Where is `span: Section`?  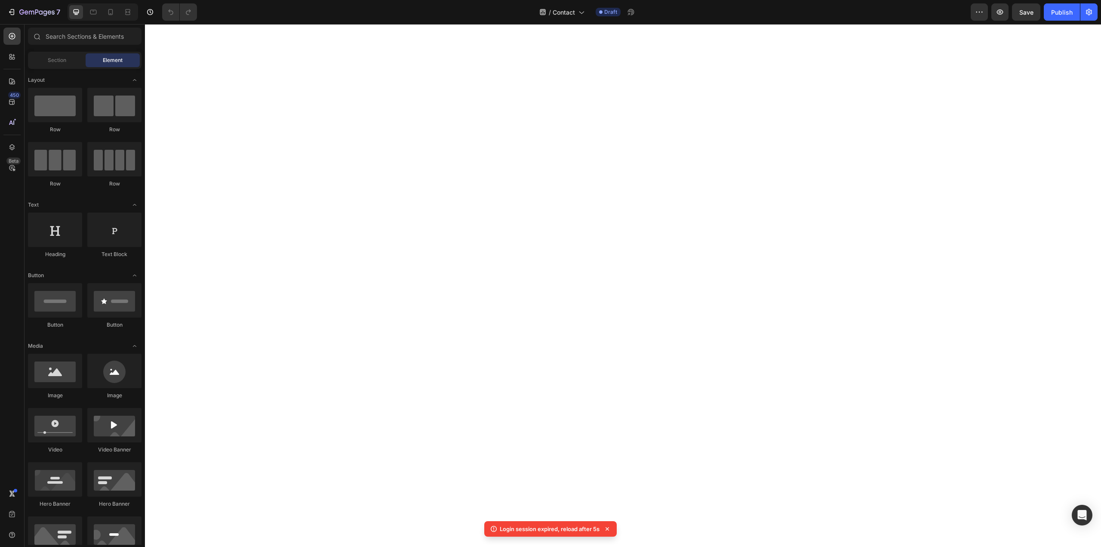
span: Section is located at coordinates (57, 60).